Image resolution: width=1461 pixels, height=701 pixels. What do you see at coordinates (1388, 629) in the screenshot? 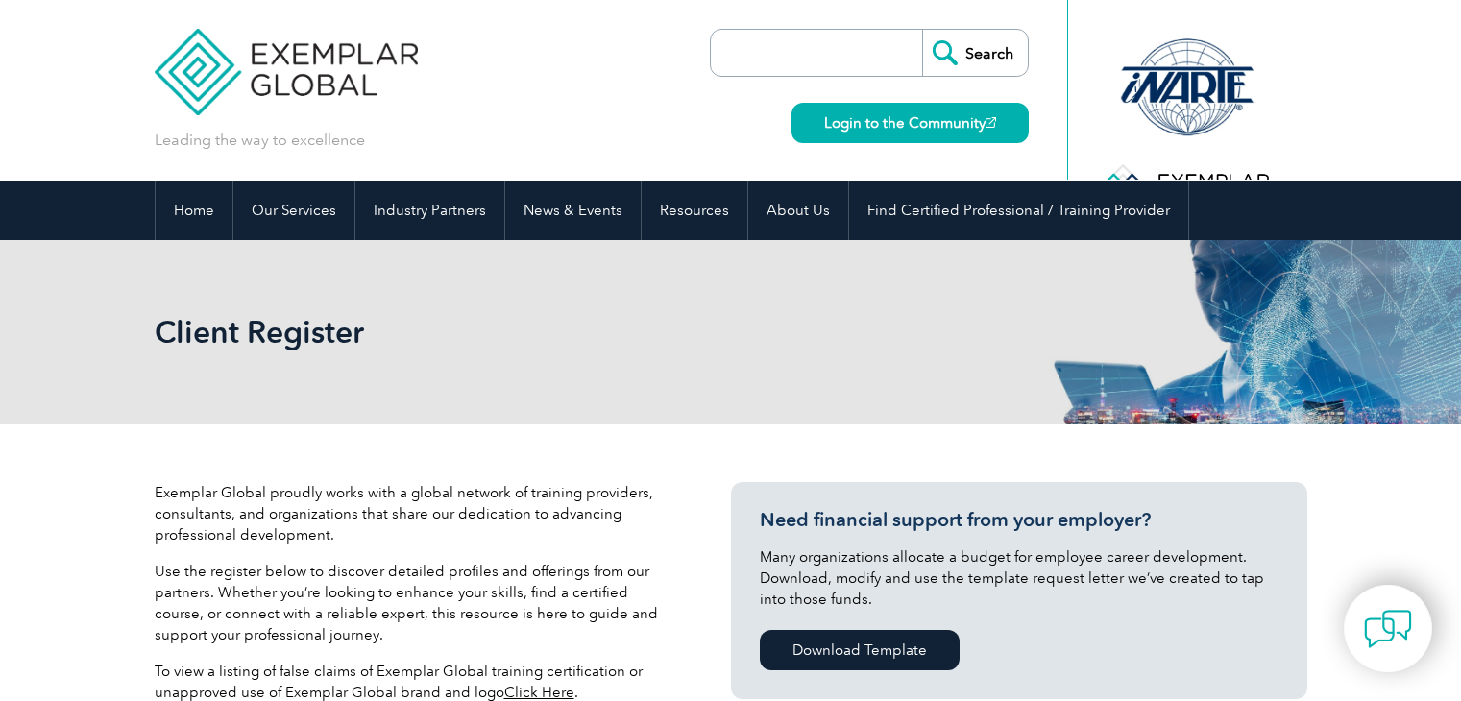
I see `img: contact-chat.png` at bounding box center [1388, 629].